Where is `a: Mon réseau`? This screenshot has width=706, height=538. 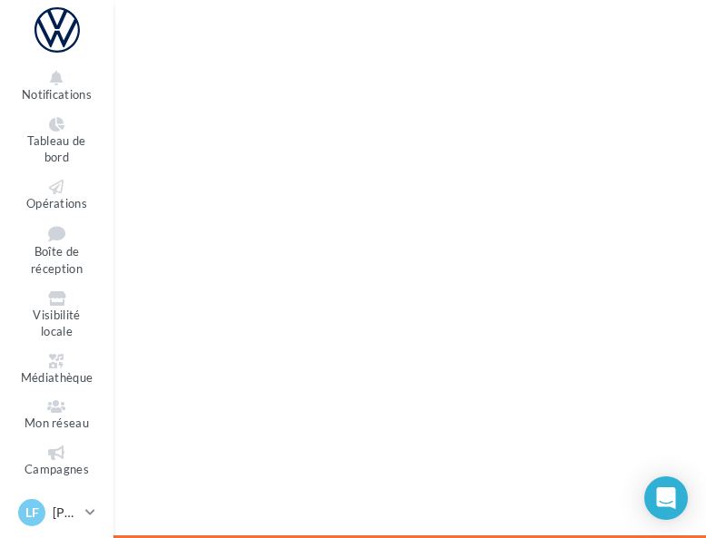 a: Mon réseau is located at coordinates (56, 415).